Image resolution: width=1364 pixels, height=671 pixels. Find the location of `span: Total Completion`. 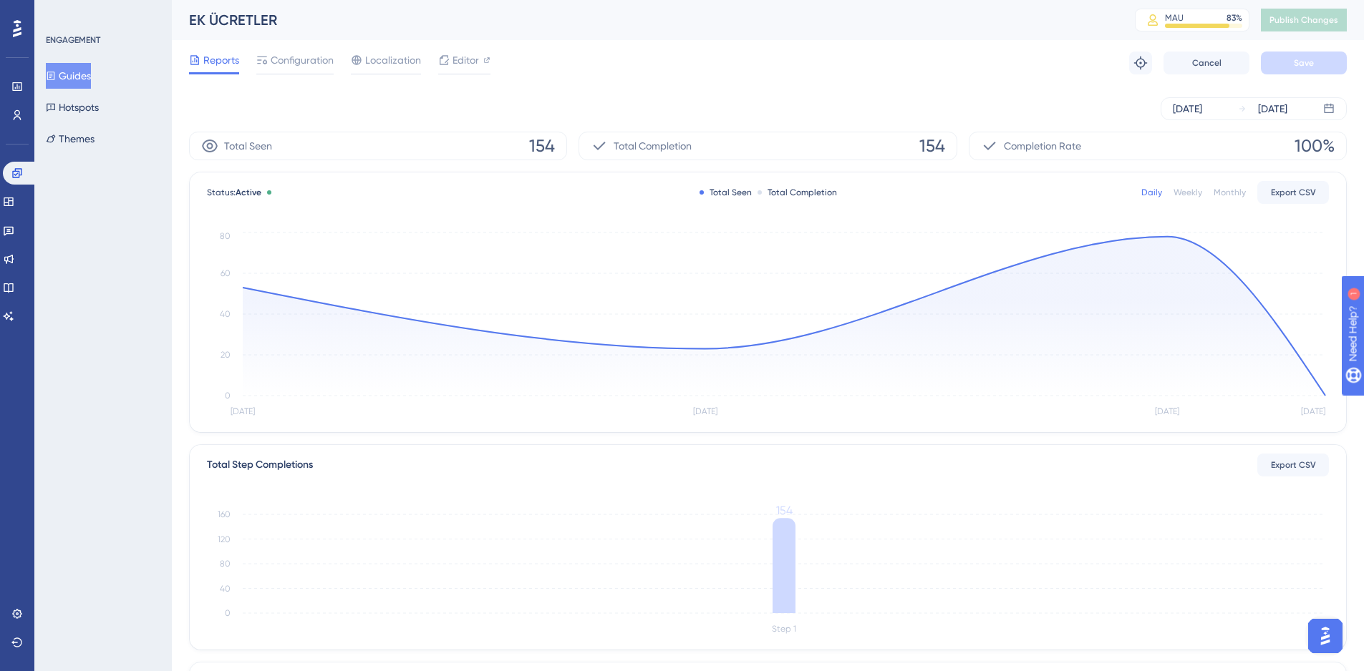

span: Total Completion is located at coordinates (652, 146).